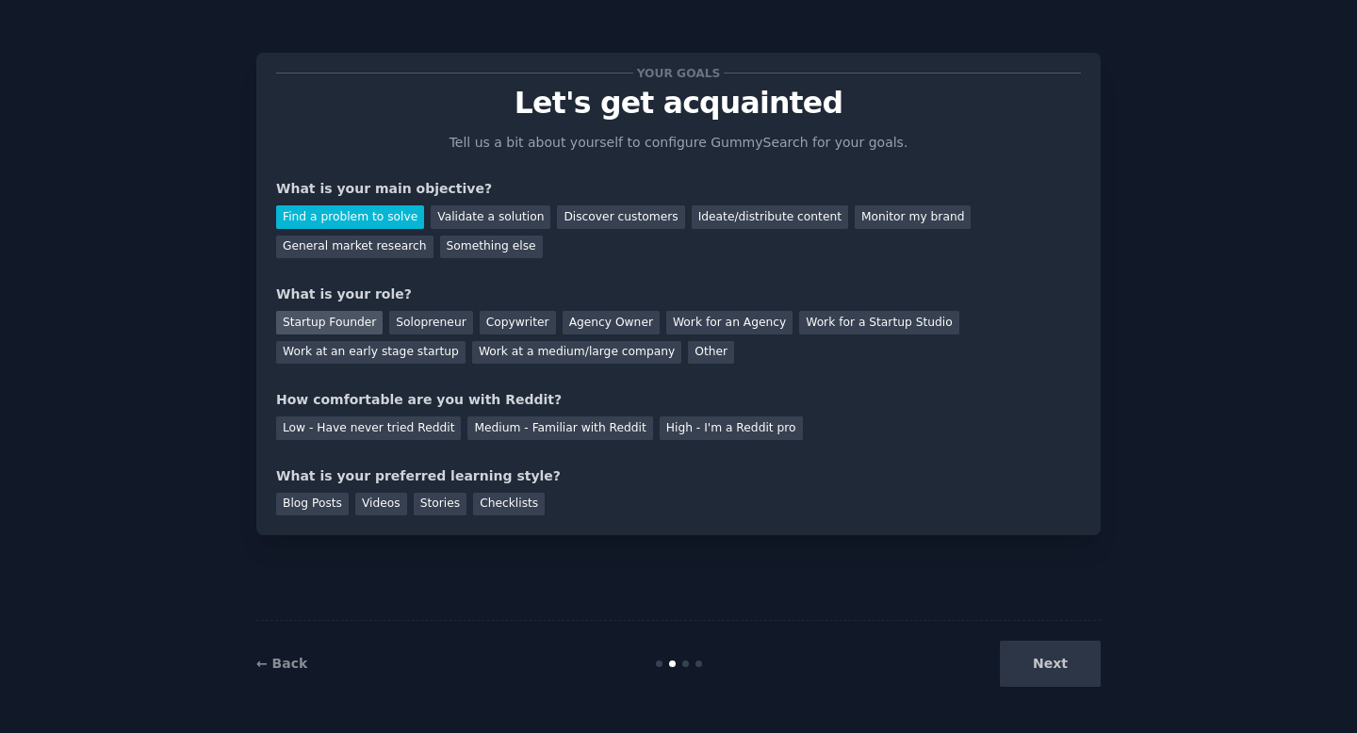 This screenshot has height=733, width=1357. What do you see at coordinates (679, 73) in the screenshot?
I see `span: Your goals` at bounding box center [679, 73].